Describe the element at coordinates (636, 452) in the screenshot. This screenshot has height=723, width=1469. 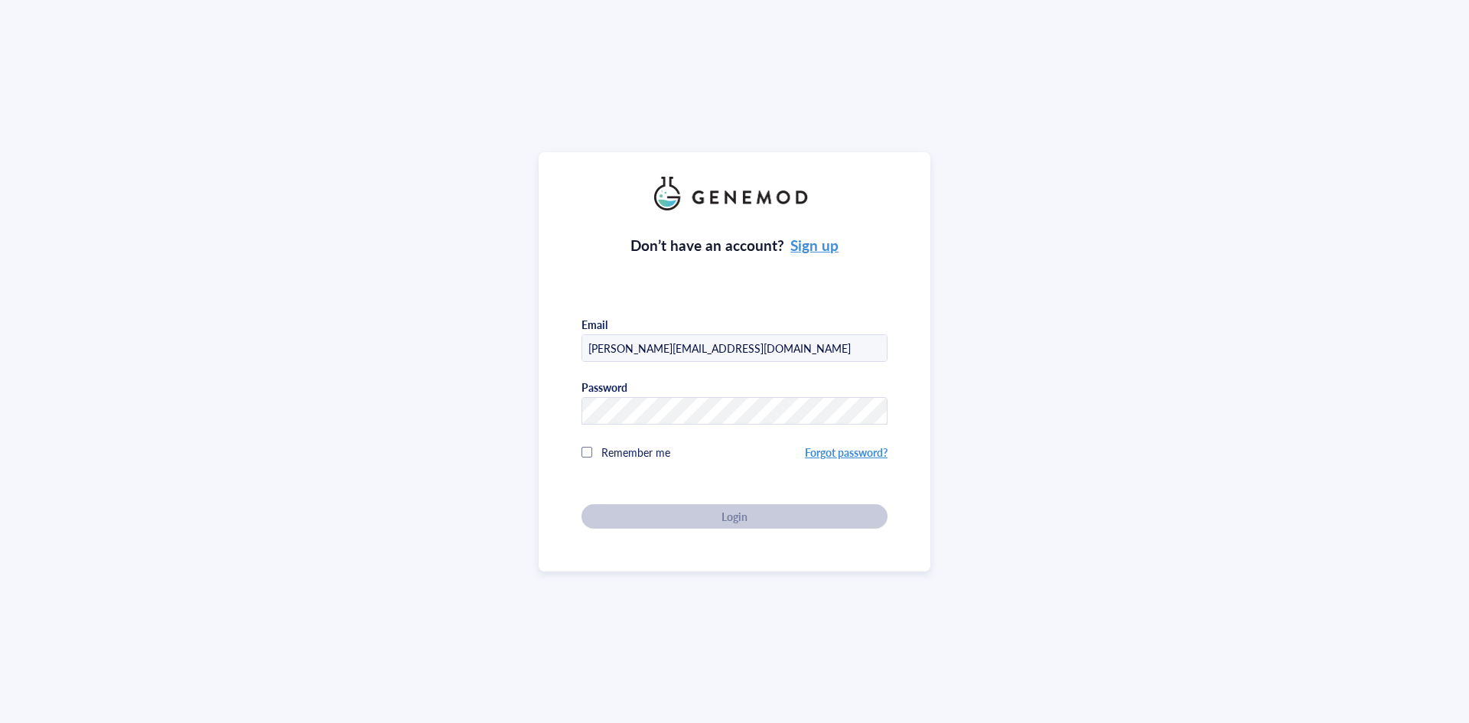
I see `span: Remember me` at that location.